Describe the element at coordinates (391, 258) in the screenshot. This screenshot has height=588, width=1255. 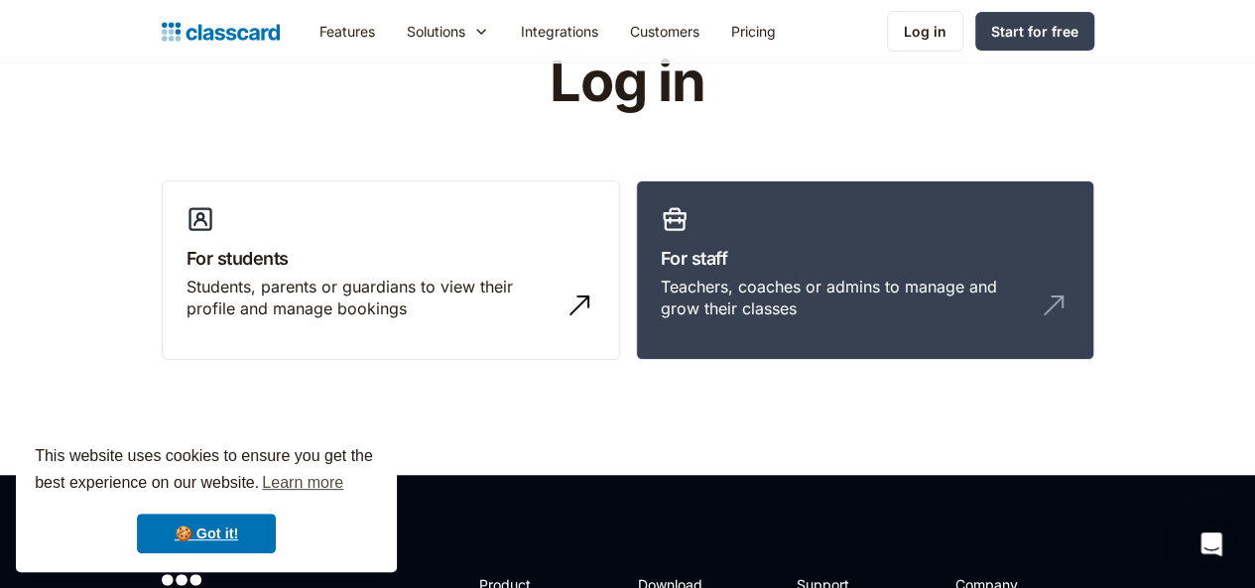
I see `h3: For students` at that location.